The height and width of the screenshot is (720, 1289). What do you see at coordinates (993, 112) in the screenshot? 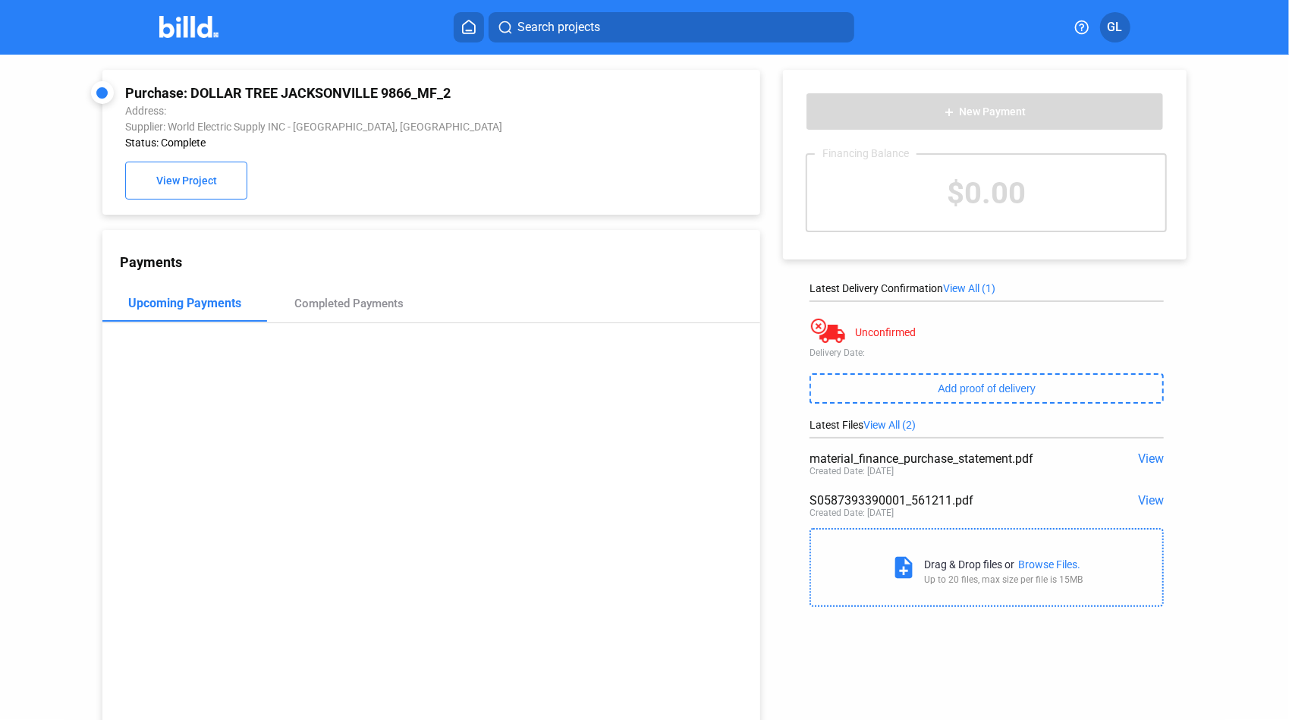
I see `span: New Payment` at bounding box center [993, 112].